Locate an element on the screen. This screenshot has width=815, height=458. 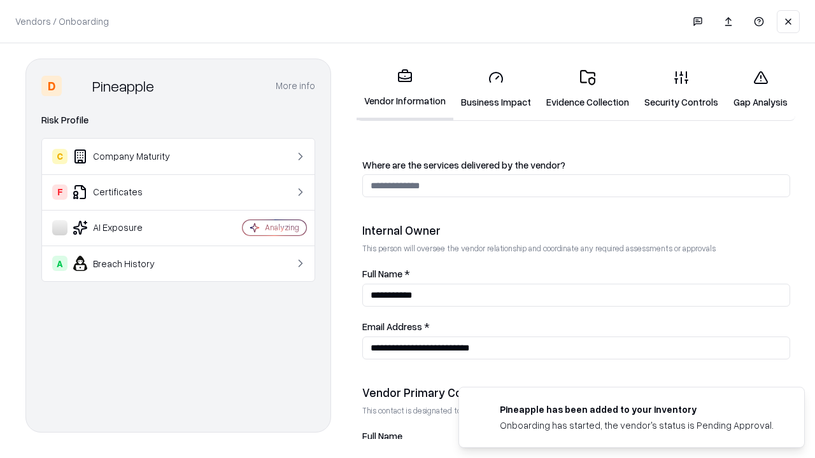
a: Gap Analysis is located at coordinates (760, 89).